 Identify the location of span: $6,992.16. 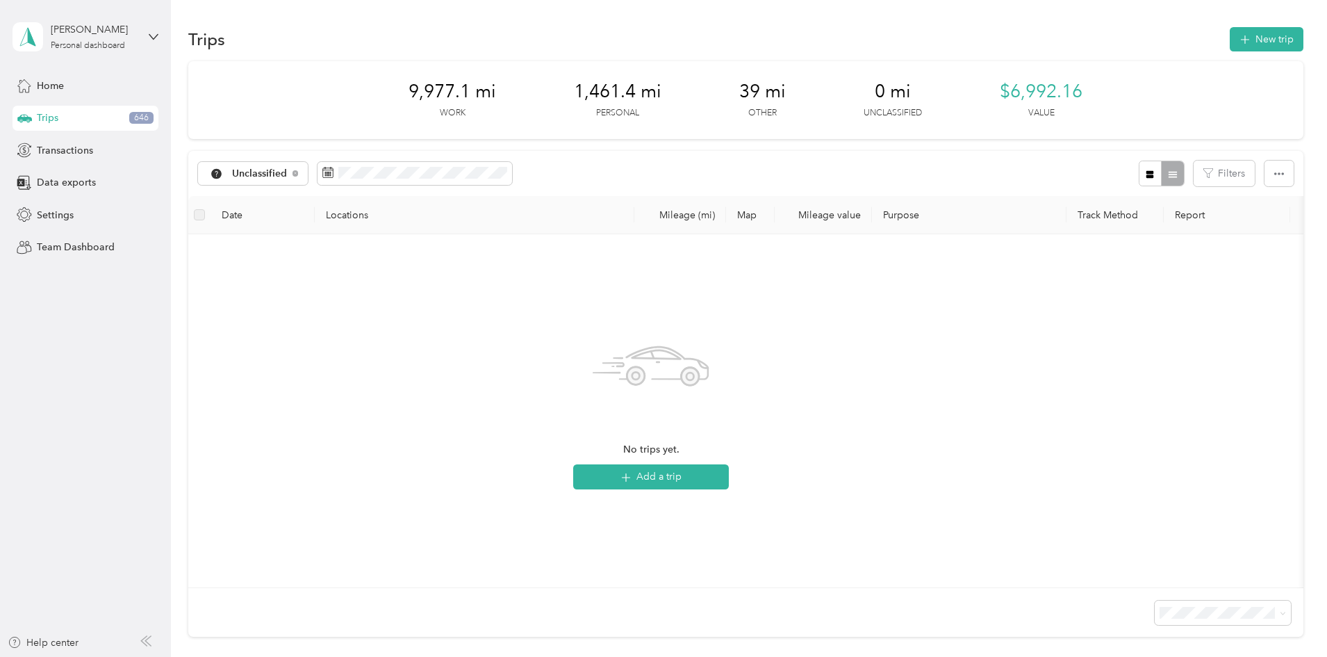
(1041, 92).